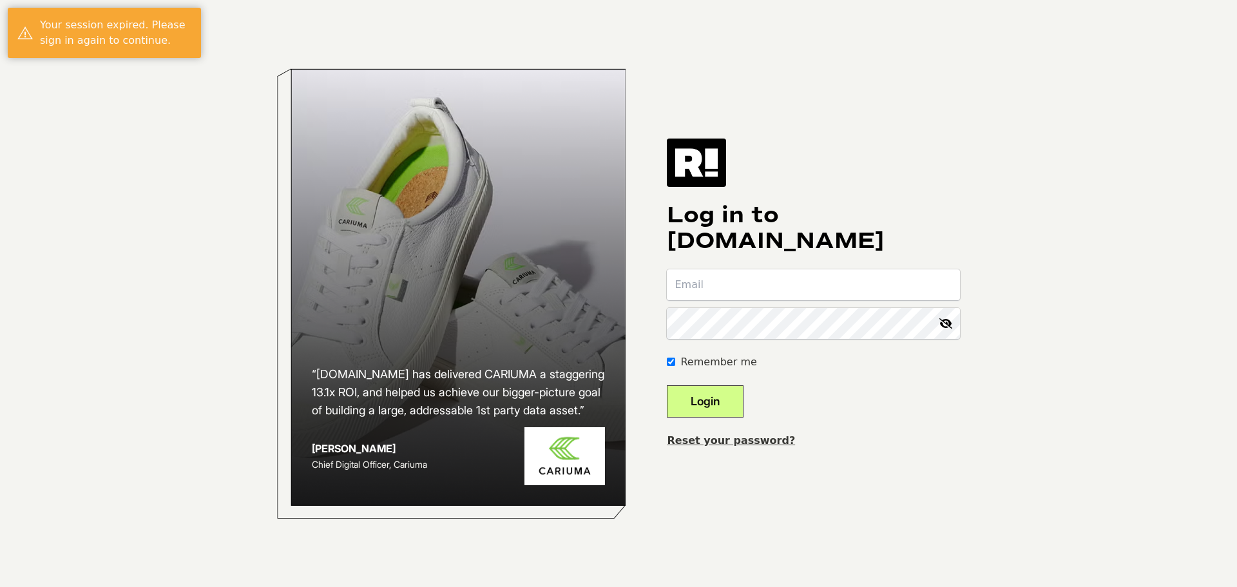  Describe the element at coordinates (564, 456) in the screenshot. I see `img: Cariuma` at that location.